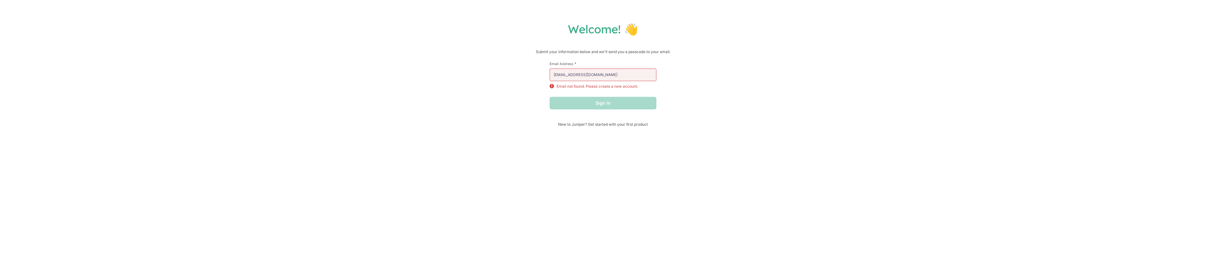 The width and height of the screenshot is (1206, 270). I want to click on h1: Welcome! 👋, so click(603, 29).